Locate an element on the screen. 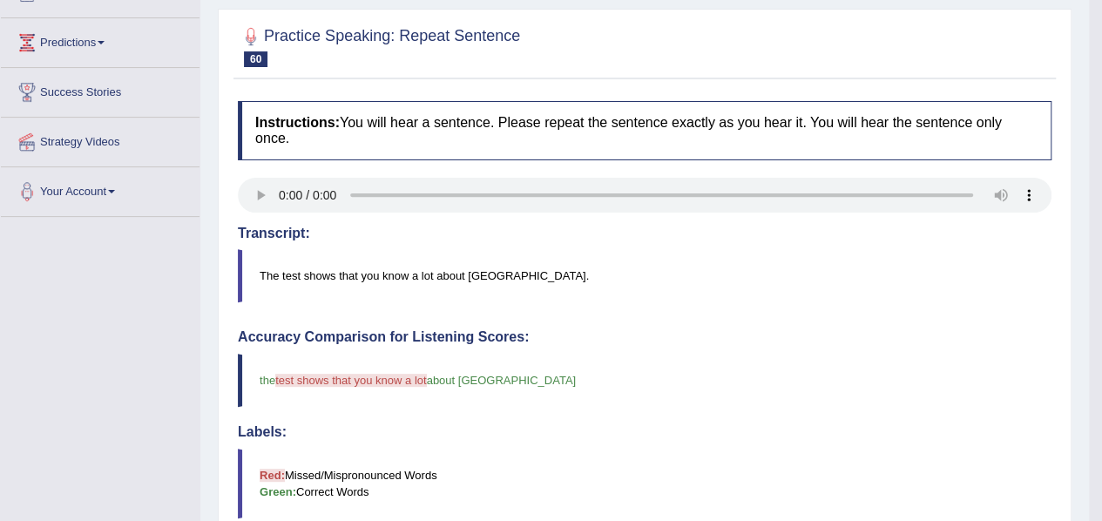  span: 60 is located at coordinates (255, 59).